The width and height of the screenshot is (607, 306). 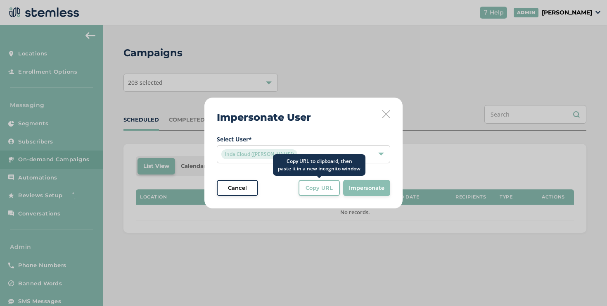 What do you see at coordinates (319, 165) in the screenshot?
I see `div: Copy URL to clipboard, then paste it in a new incognito window` at bounding box center [319, 165].